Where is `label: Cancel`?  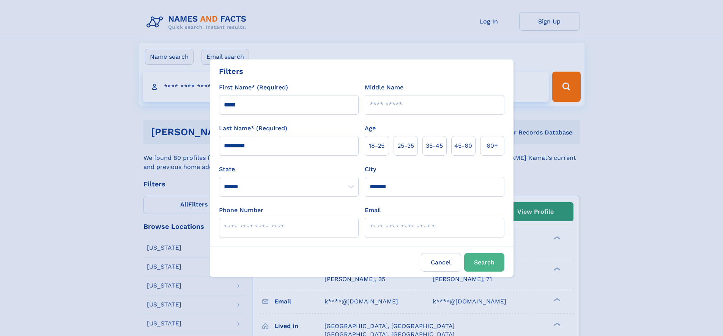
label: Cancel is located at coordinates (441, 263).